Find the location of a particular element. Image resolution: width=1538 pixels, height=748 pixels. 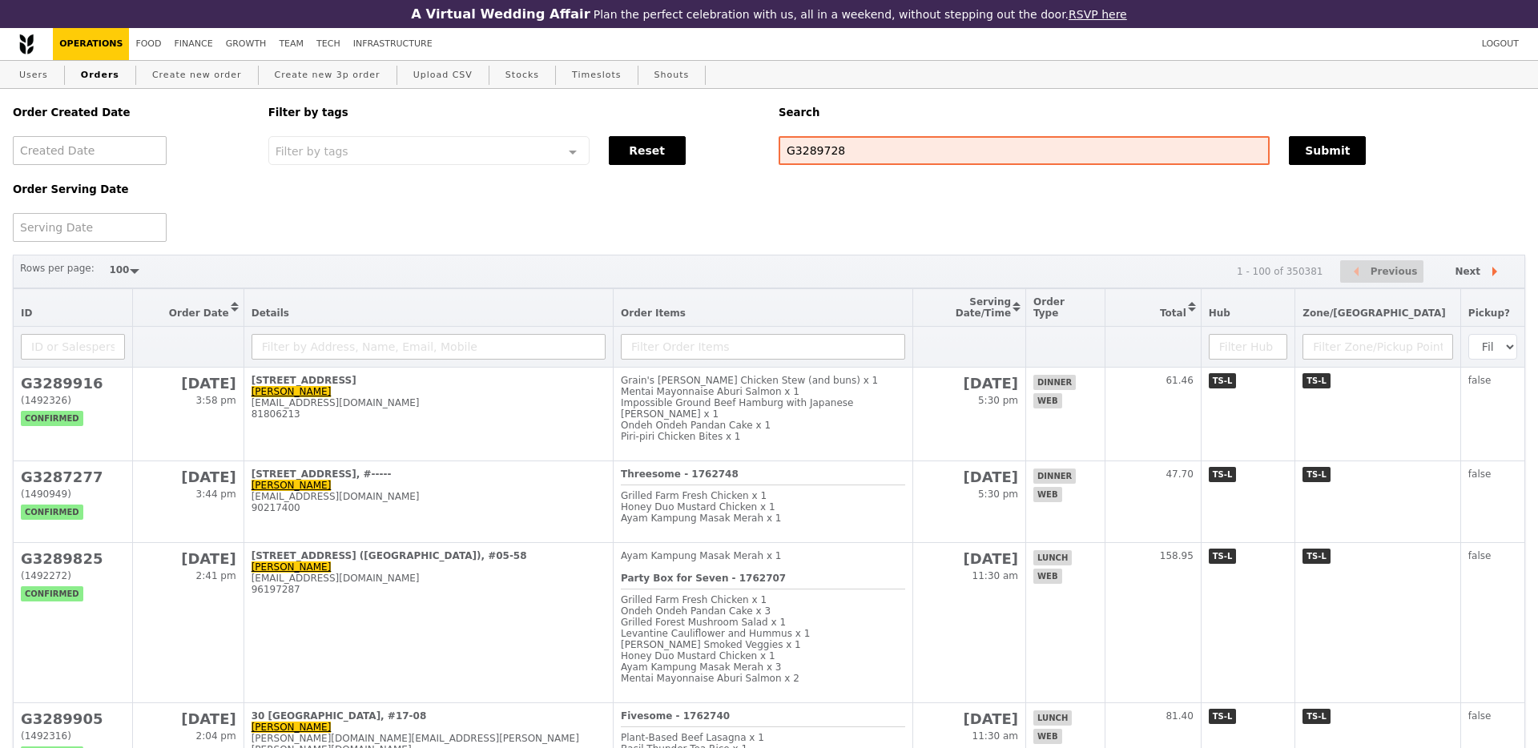

h2: G3289916 is located at coordinates (73, 383).